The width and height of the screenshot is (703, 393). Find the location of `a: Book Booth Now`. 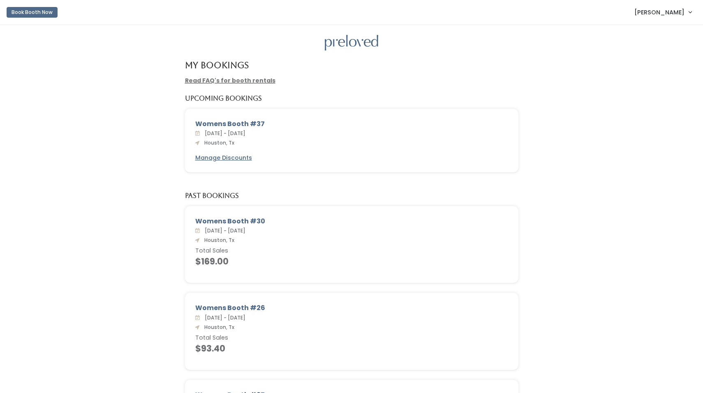

a: Book Booth Now is located at coordinates (32, 12).